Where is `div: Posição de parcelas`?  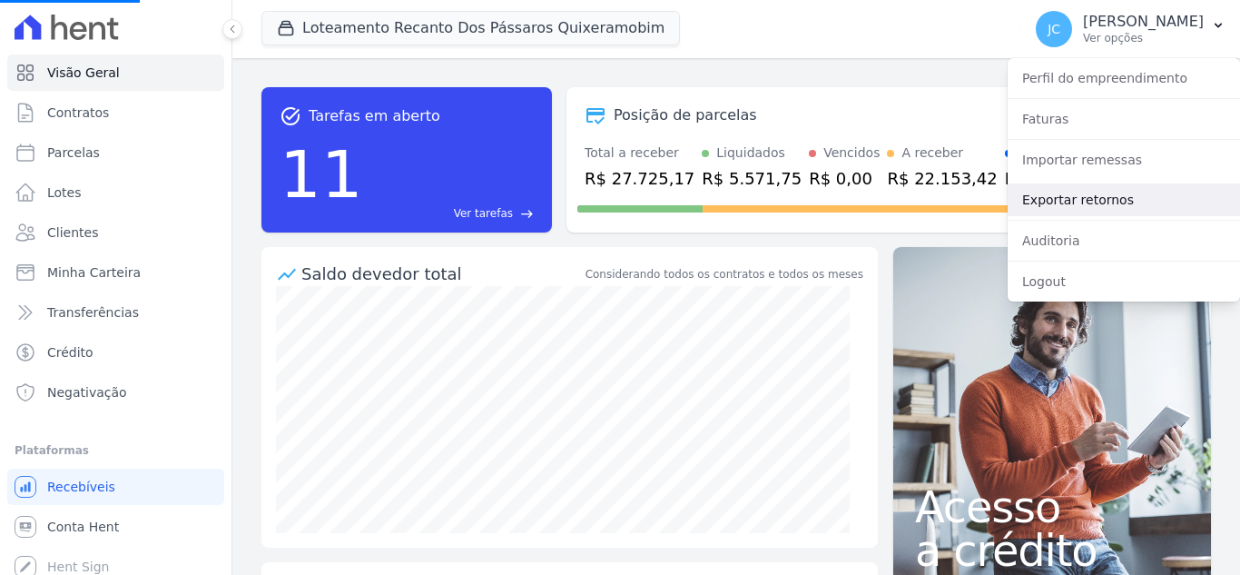 div: Posição de parcelas is located at coordinates (686, 115).